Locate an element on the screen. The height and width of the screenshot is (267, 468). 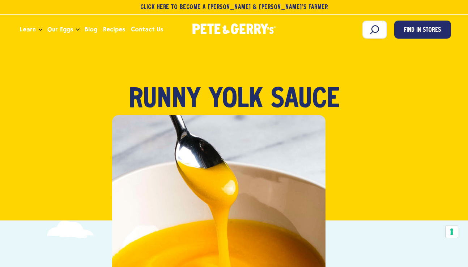
button: Open the dropdown menu for Our Eggs is located at coordinates (78, 30).